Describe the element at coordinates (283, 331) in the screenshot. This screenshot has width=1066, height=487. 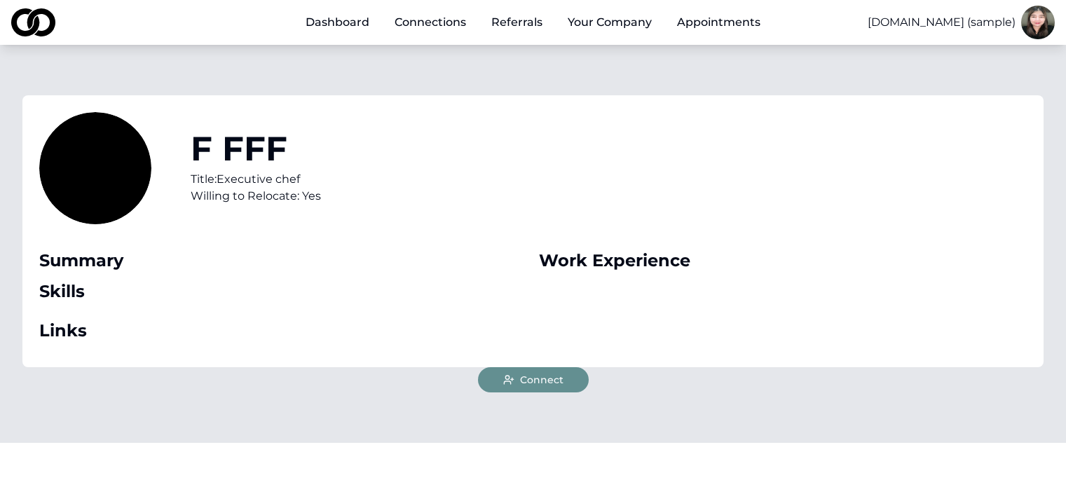
I see `div: Links` at that location.